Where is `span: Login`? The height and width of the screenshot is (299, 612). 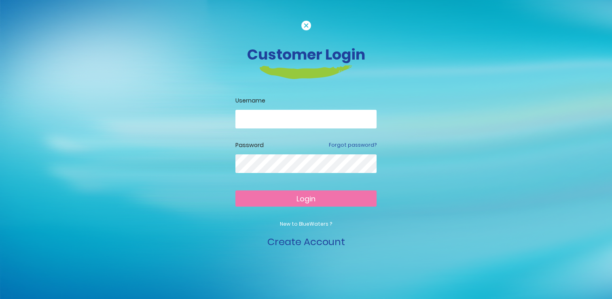
span: Login is located at coordinates (306, 198).